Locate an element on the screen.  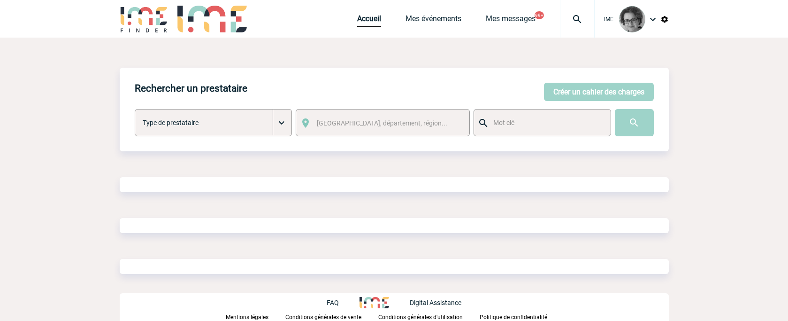
img: IME-Finder is located at coordinates (144, 19).